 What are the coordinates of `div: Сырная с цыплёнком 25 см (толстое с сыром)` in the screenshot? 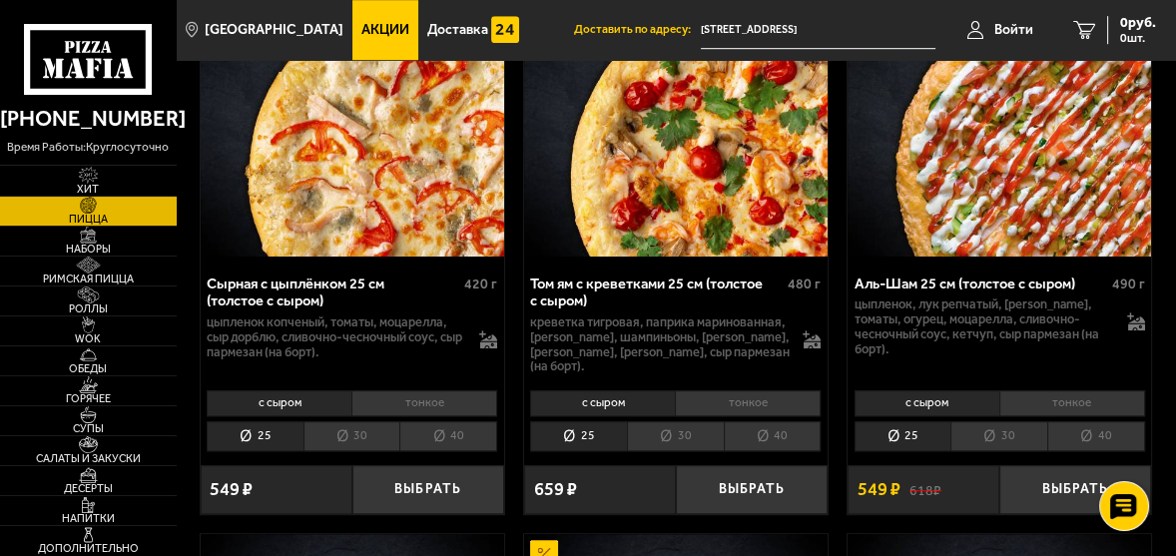 It's located at (332, 293).